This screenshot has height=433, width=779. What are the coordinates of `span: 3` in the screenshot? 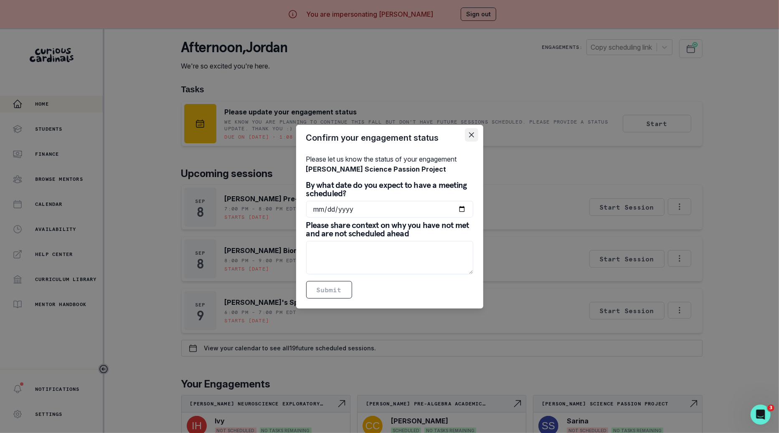 It's located at (771, 408).